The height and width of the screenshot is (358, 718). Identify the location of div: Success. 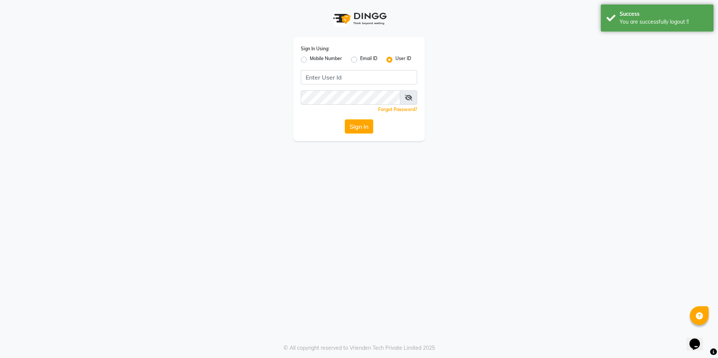
(664, 14).